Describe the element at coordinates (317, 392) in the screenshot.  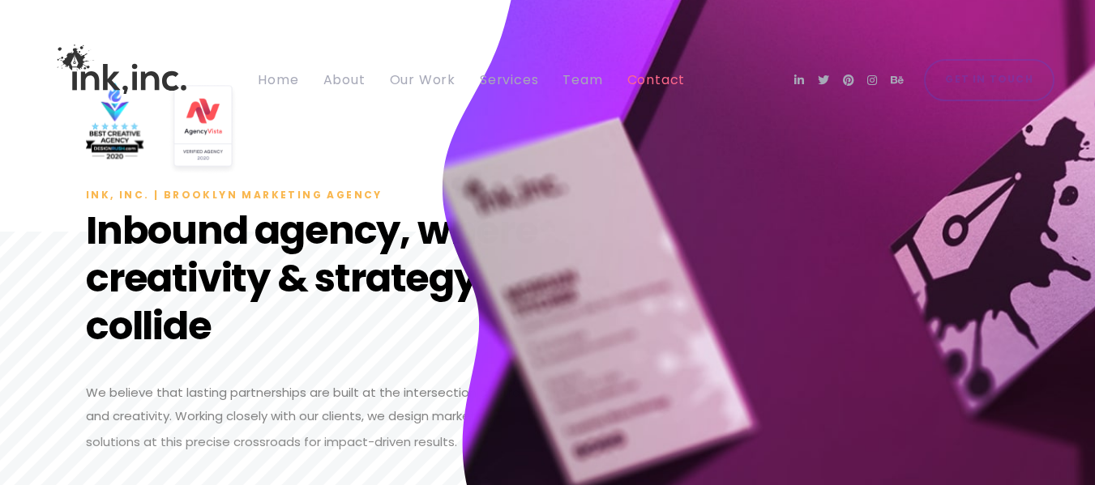
I see `span: We believe that lasting partnerships are built at the intersection of strategy` at that location.